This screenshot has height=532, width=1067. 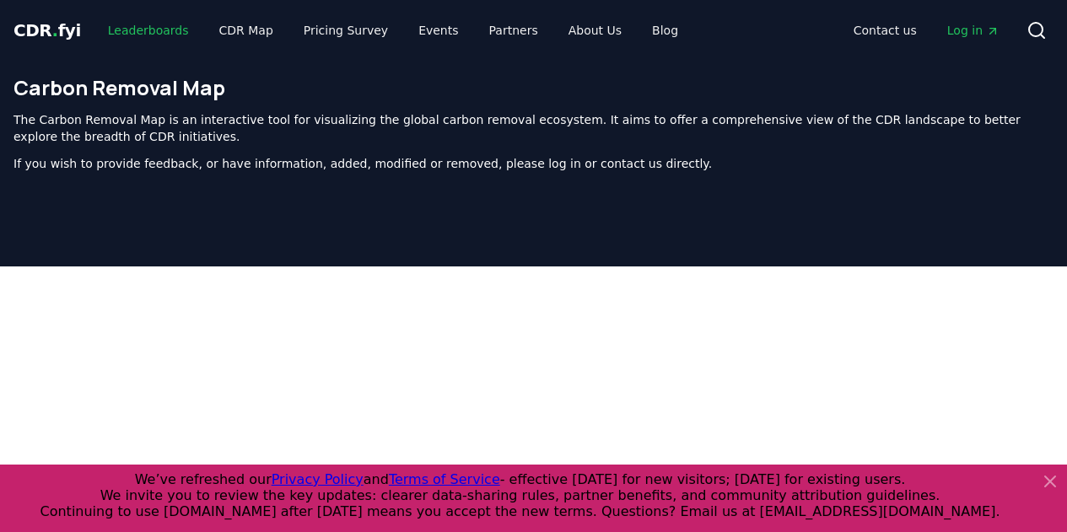 I want to click on a: Events, so click(x=438, y=30).